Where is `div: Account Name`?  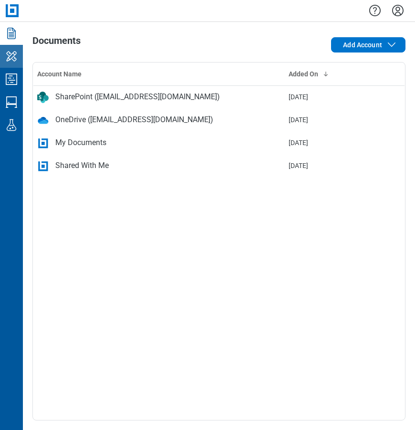
div: Account Name is located at coordinates (159, 74).